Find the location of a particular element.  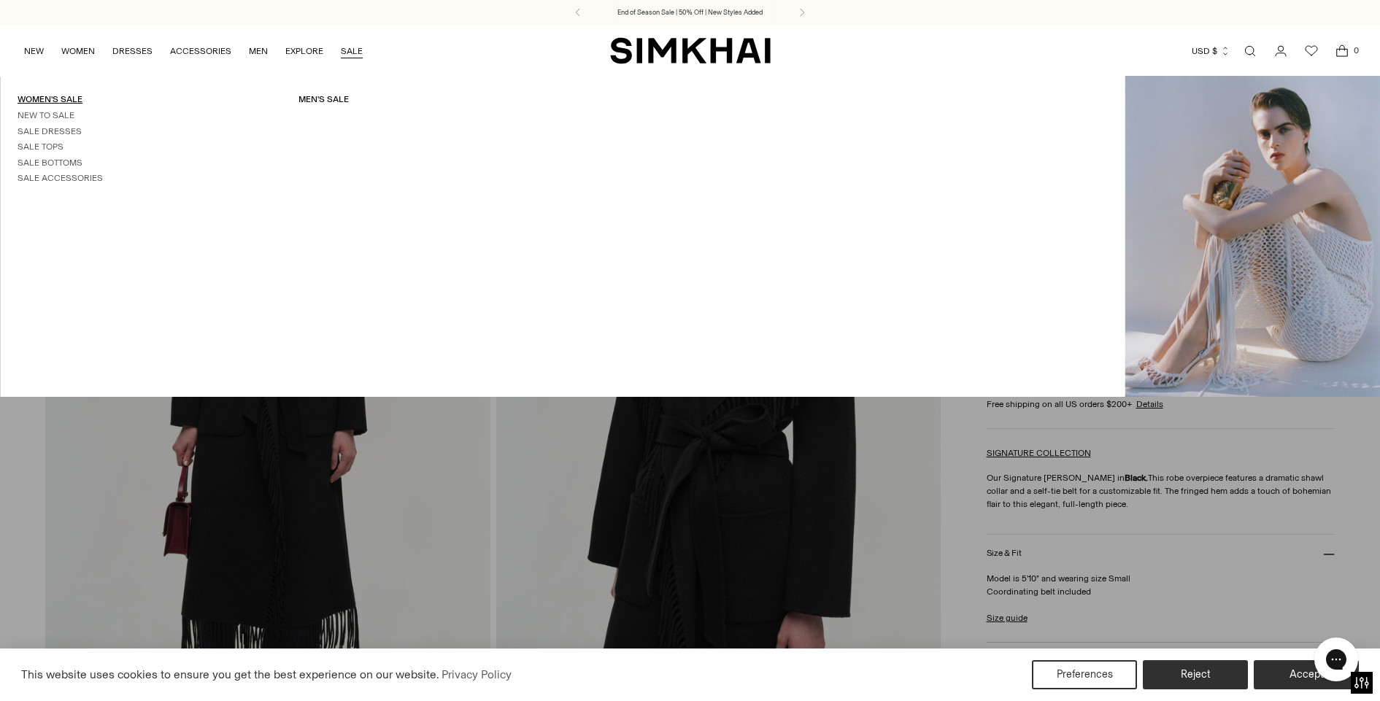

a: DRESSES is located at coordinates (132, 51).